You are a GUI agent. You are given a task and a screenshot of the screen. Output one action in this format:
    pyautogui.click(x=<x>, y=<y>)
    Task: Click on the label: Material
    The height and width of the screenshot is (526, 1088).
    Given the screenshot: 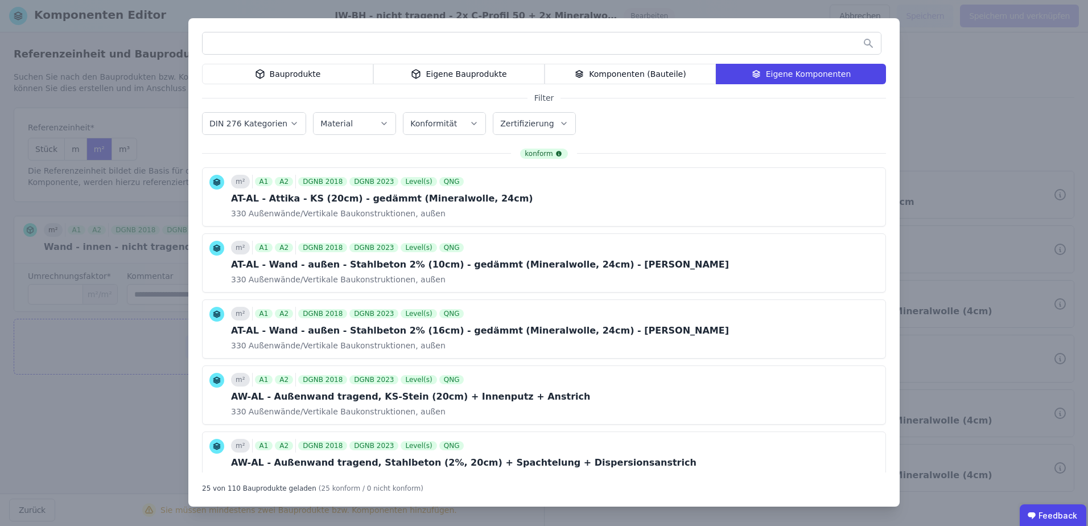 What is the action you would take?
    pyautogui.click(x=338, y=124)
    